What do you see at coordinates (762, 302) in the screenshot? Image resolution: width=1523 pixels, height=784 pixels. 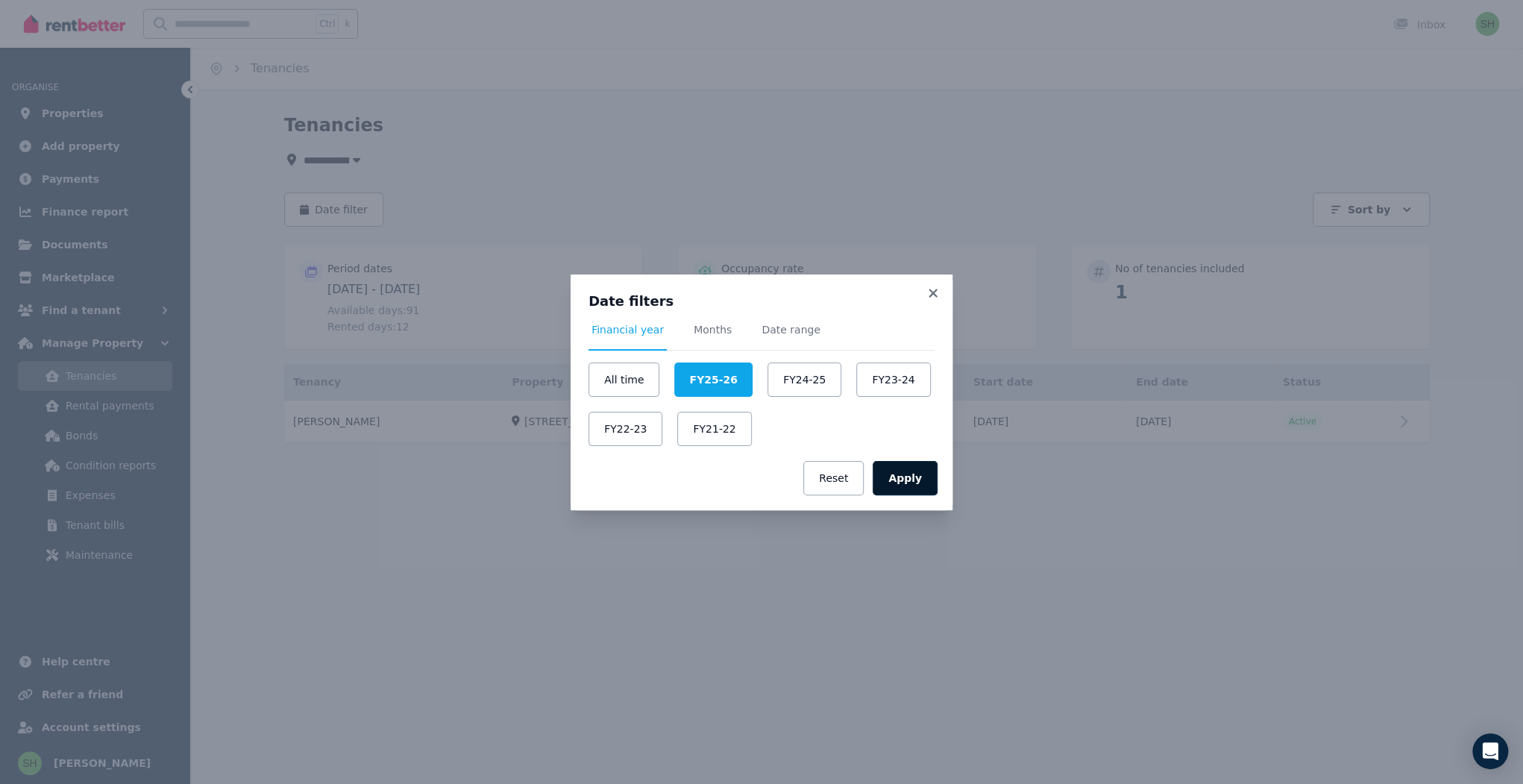 I see `h3: Date filters` at bounding box center [762, 302].